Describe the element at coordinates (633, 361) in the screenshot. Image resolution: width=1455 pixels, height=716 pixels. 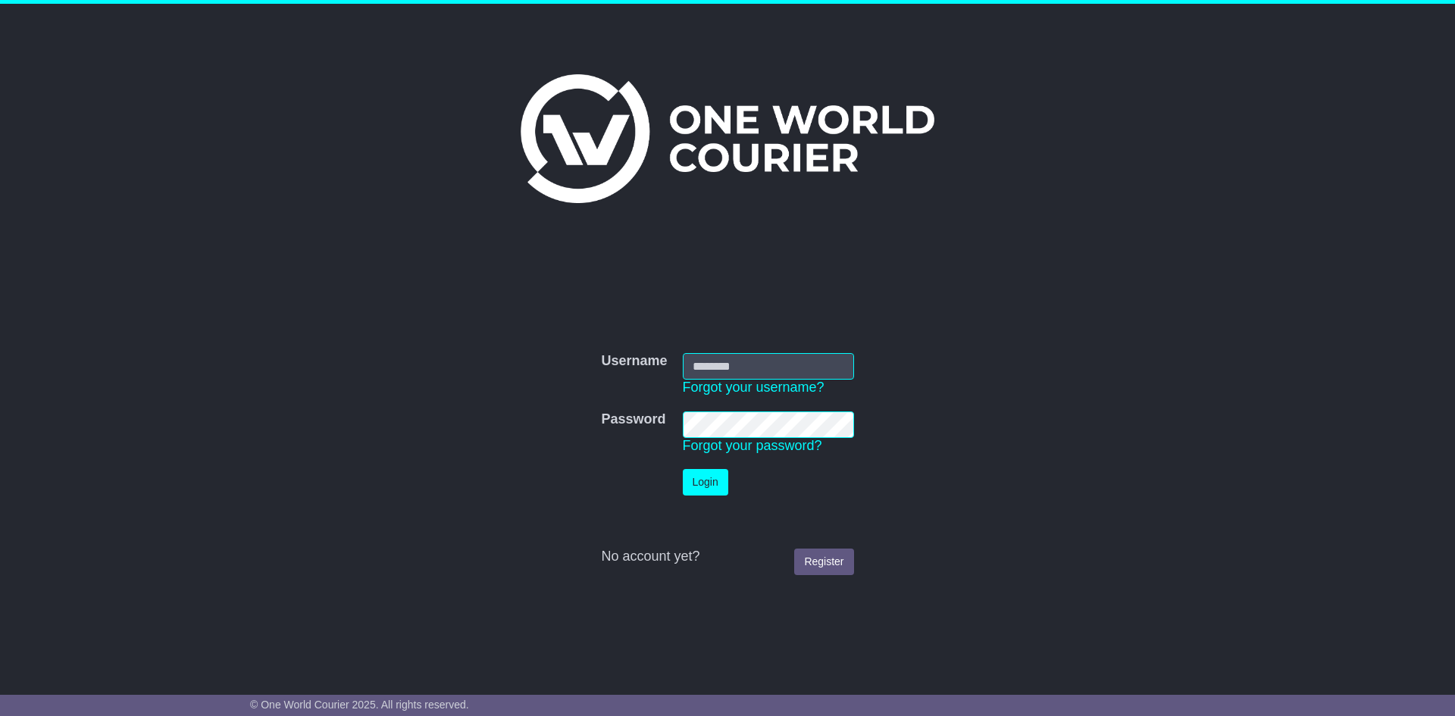
I see `label: Username` at that location.